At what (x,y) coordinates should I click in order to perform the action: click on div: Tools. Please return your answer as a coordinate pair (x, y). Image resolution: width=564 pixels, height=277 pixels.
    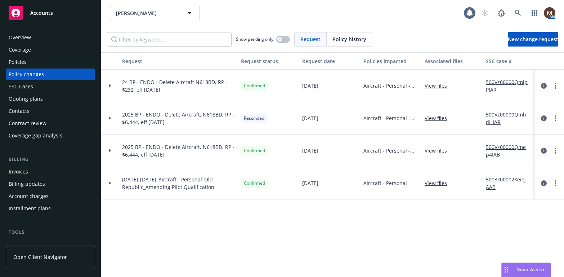
    Looking at the image, I should click on (50, 232).